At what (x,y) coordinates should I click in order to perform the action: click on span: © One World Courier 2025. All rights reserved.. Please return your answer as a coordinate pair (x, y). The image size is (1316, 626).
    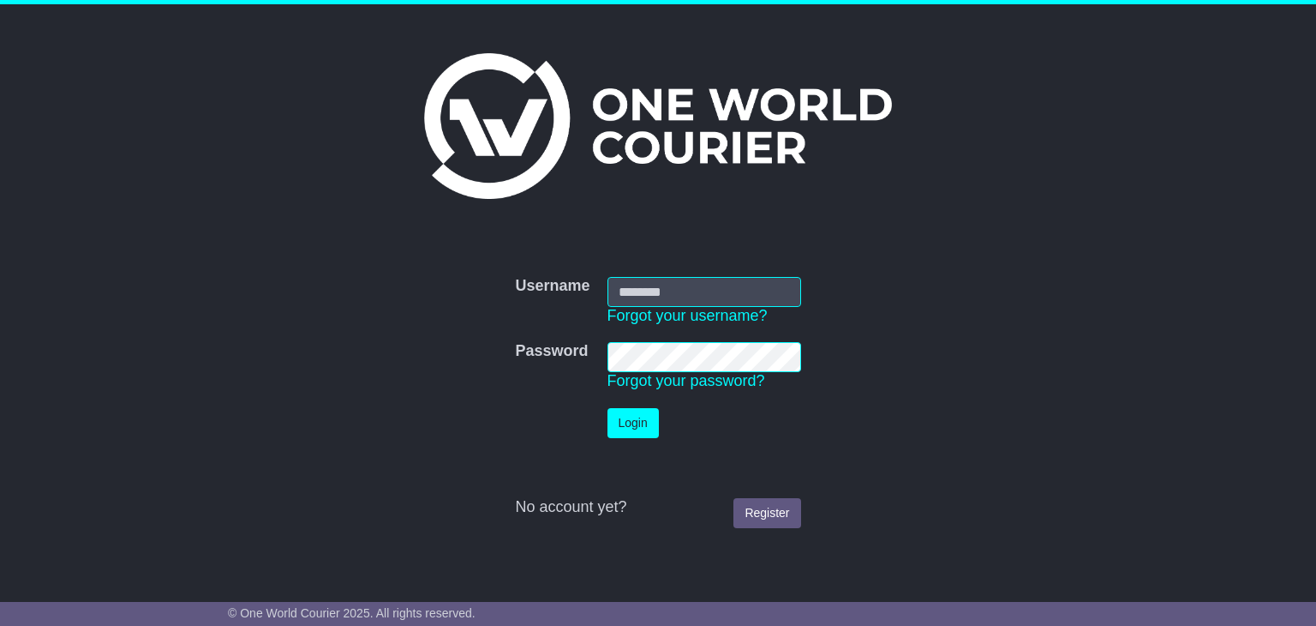
    Looking at the image, I should click on (351, 613).